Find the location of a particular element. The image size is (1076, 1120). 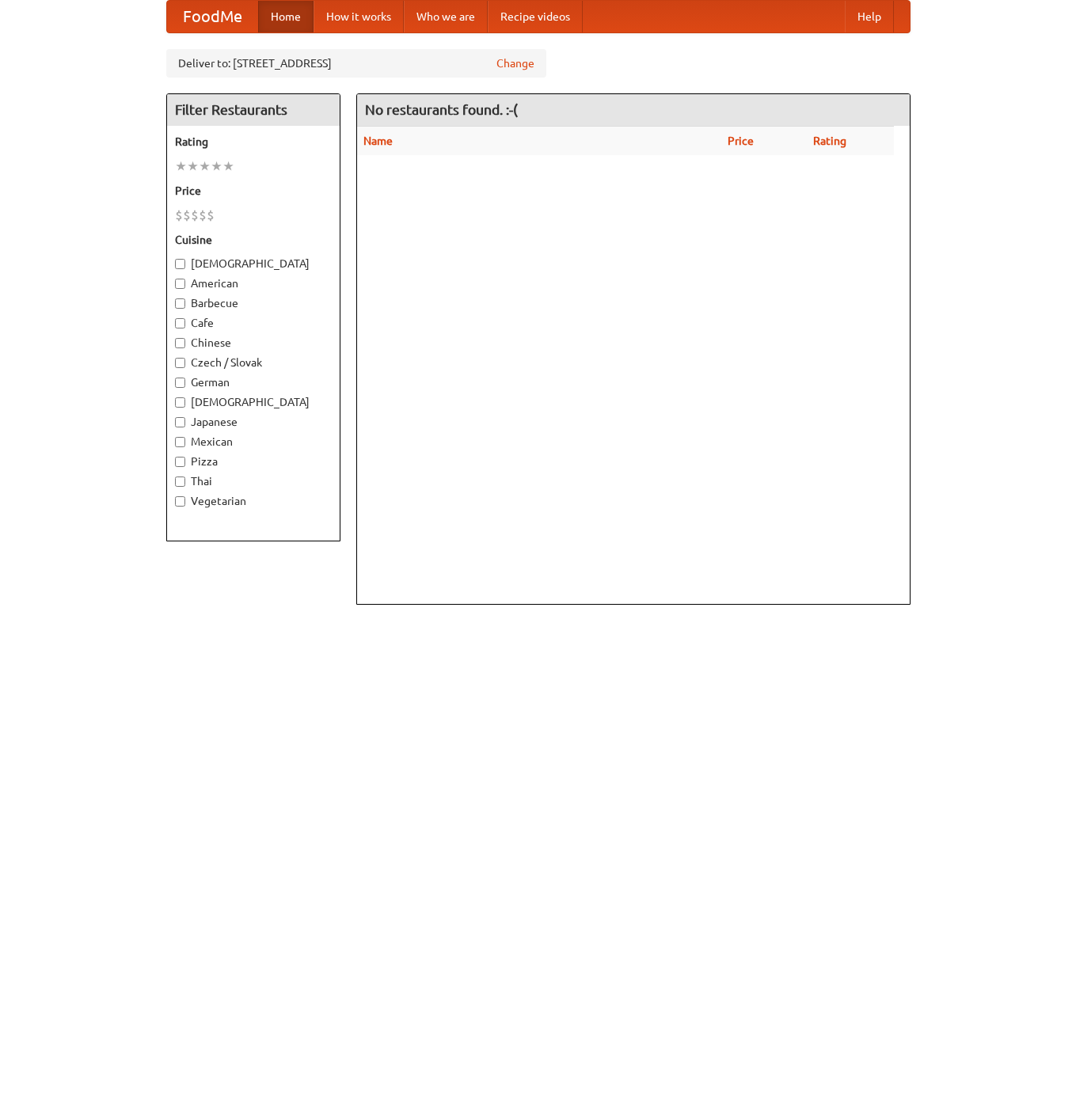

label: Chinese is located at coordinates (253, 343).